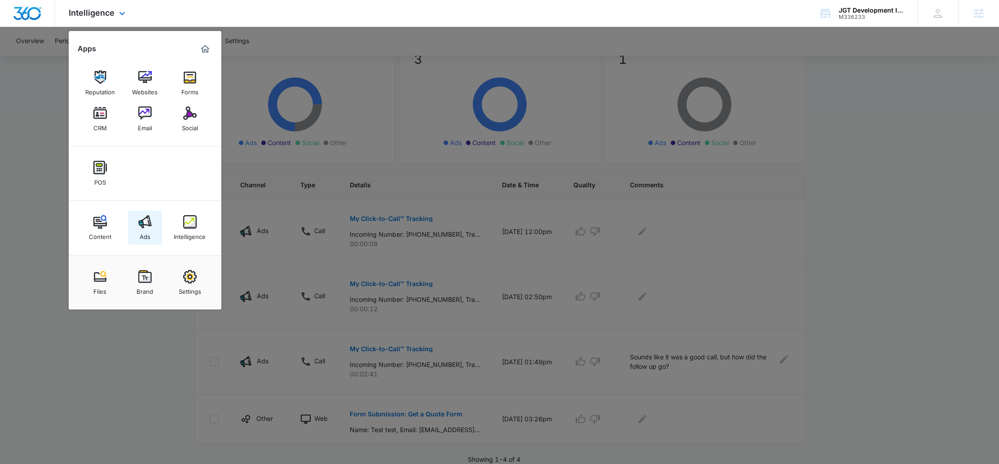 The height and width of the screenshot is (464, 999). What do you see at coordinates (100, 83) in the screenshot?
I see `a: Reputation` at bounding box center [100, 83].